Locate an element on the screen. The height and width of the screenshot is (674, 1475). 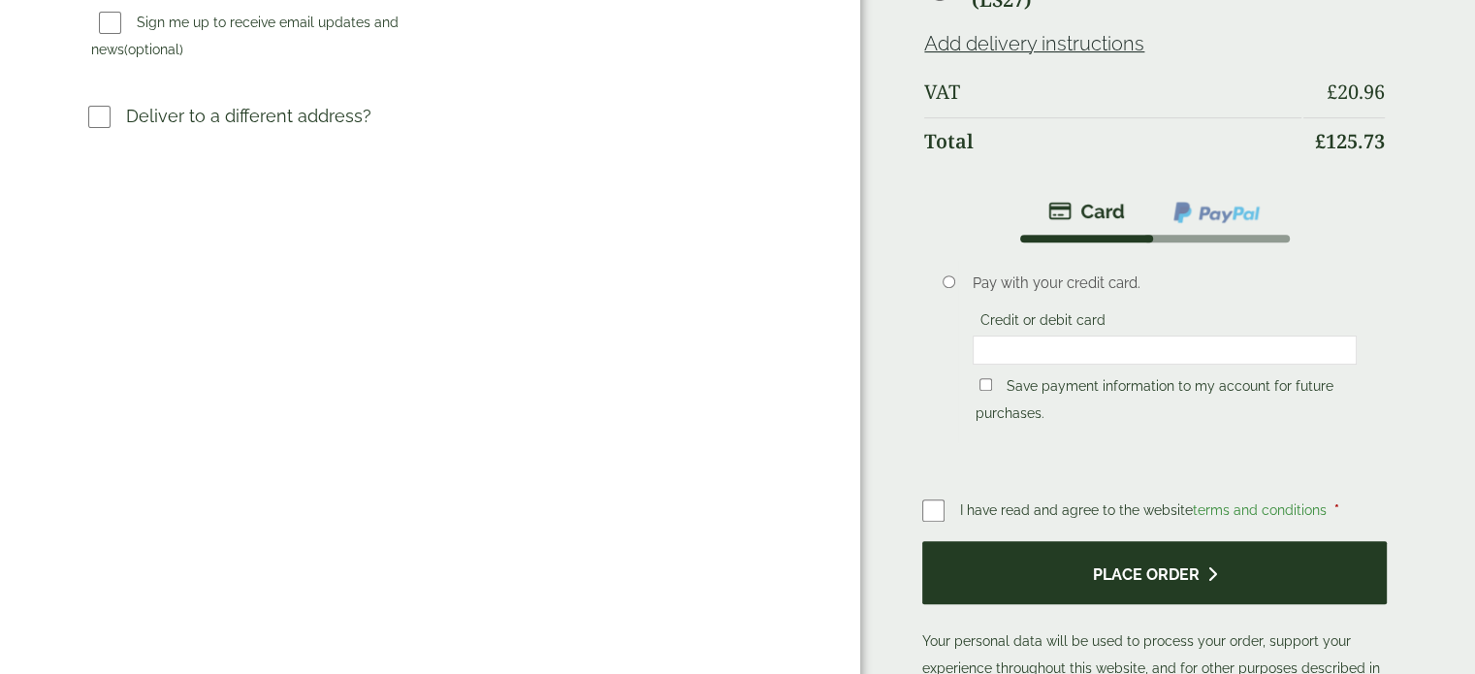
span: I have read and agree to the website is located at coordinates (1145, 510).